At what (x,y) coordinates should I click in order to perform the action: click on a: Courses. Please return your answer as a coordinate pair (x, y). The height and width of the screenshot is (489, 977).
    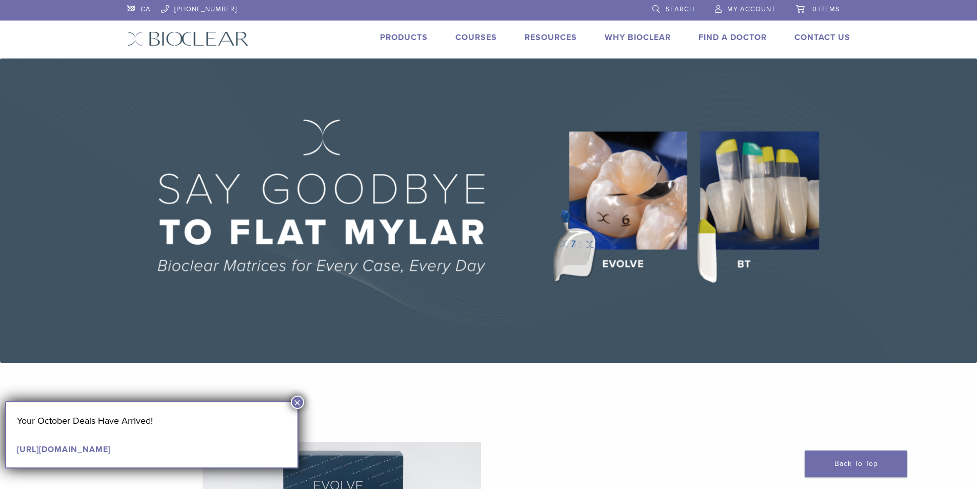
    Looking at the image, I should click on (476, 37).